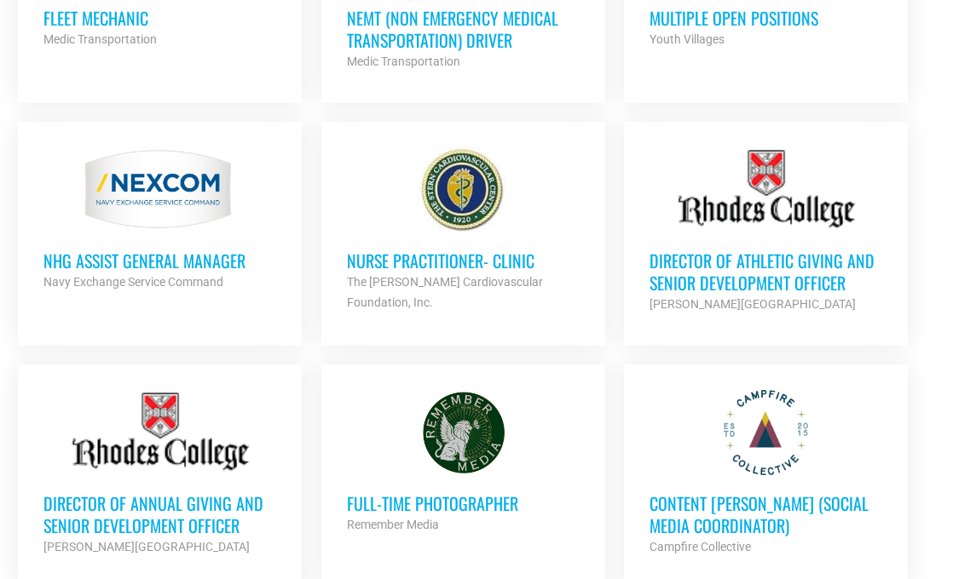  What do you see at coordinates (393, 525) in the screenshot?
I see `strong: Remember Media` at bounding box center [393, 525].